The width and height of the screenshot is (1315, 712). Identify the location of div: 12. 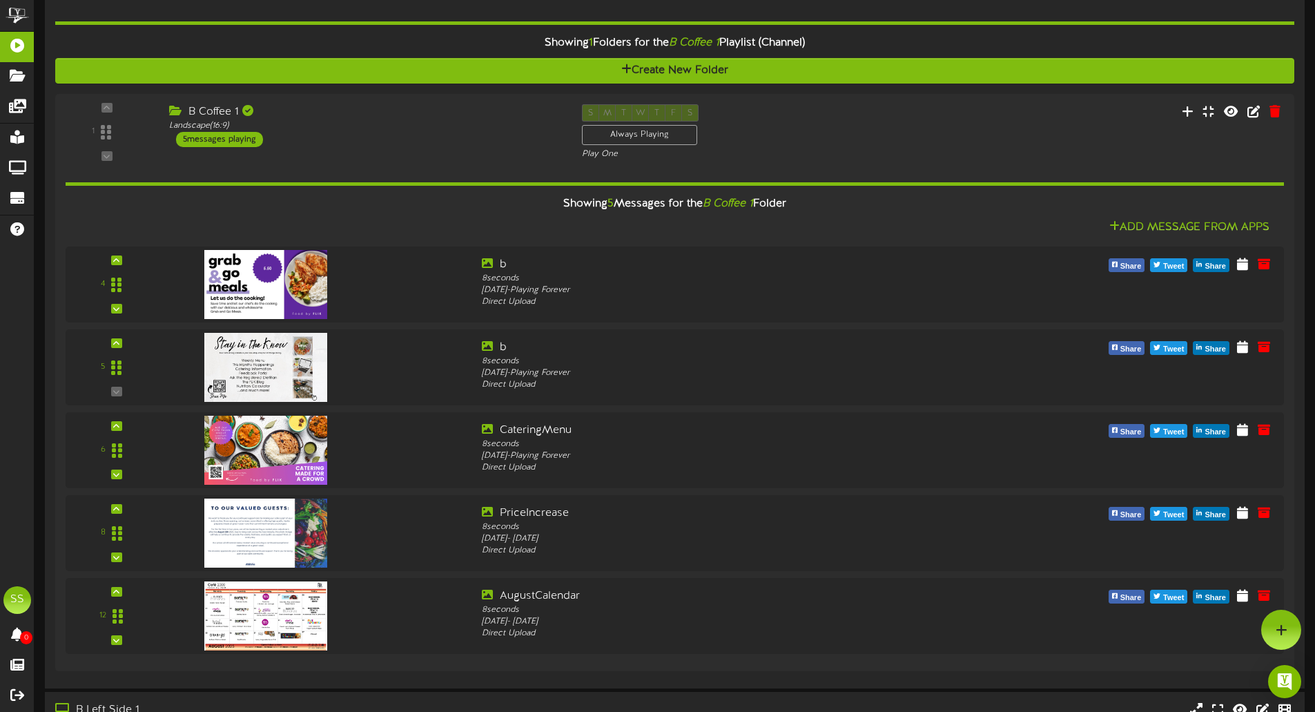
(103, 615).